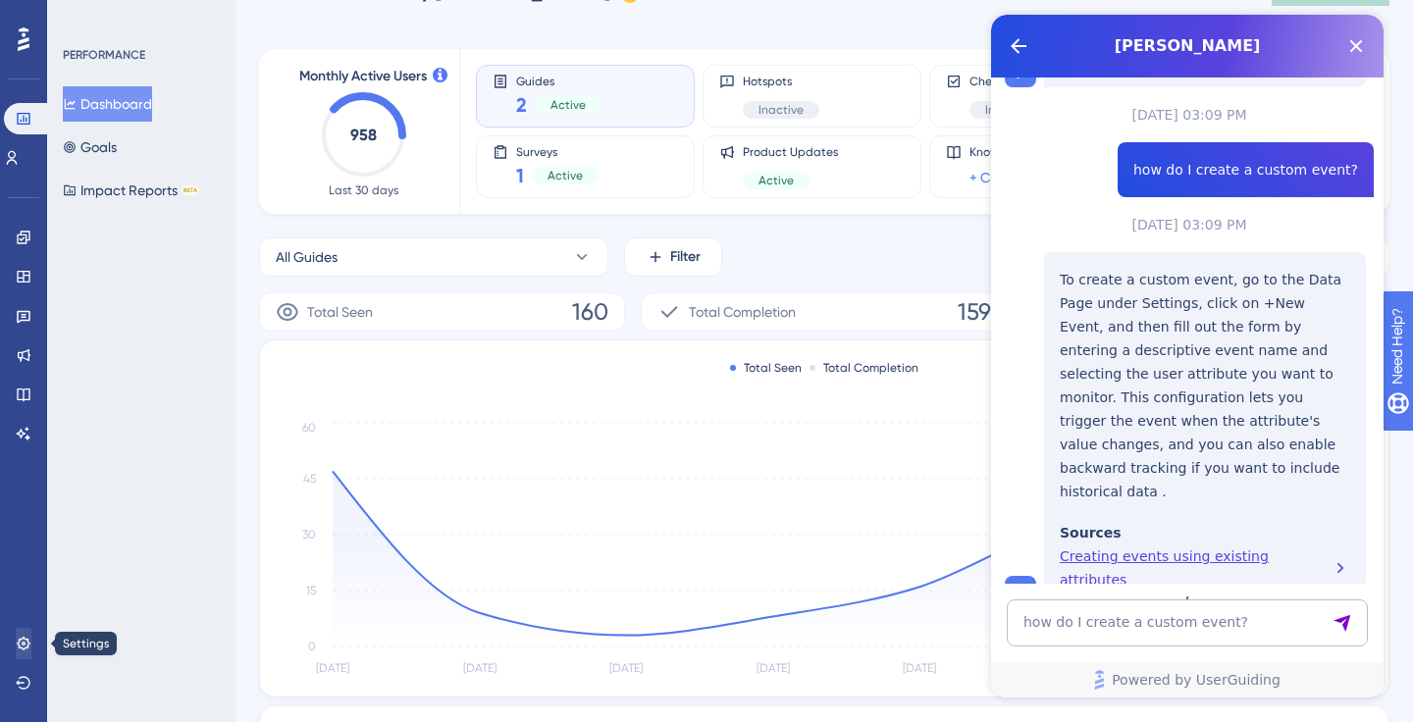  I want to click on span: Need Help?, so click(84, 17).